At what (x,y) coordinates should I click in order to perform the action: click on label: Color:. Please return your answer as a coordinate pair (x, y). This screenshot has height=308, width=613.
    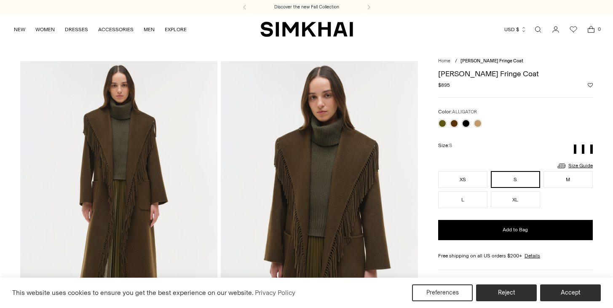
    Looking at the image, I should click on (458, 112).